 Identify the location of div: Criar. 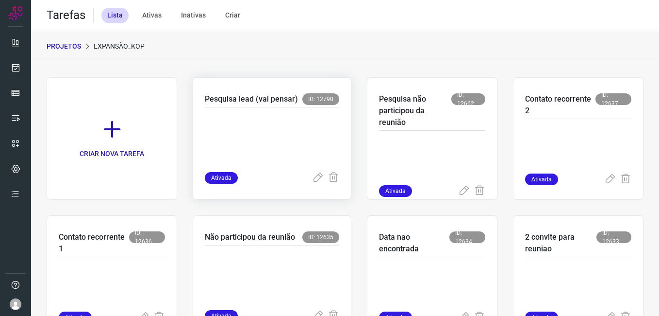
(233, 16).